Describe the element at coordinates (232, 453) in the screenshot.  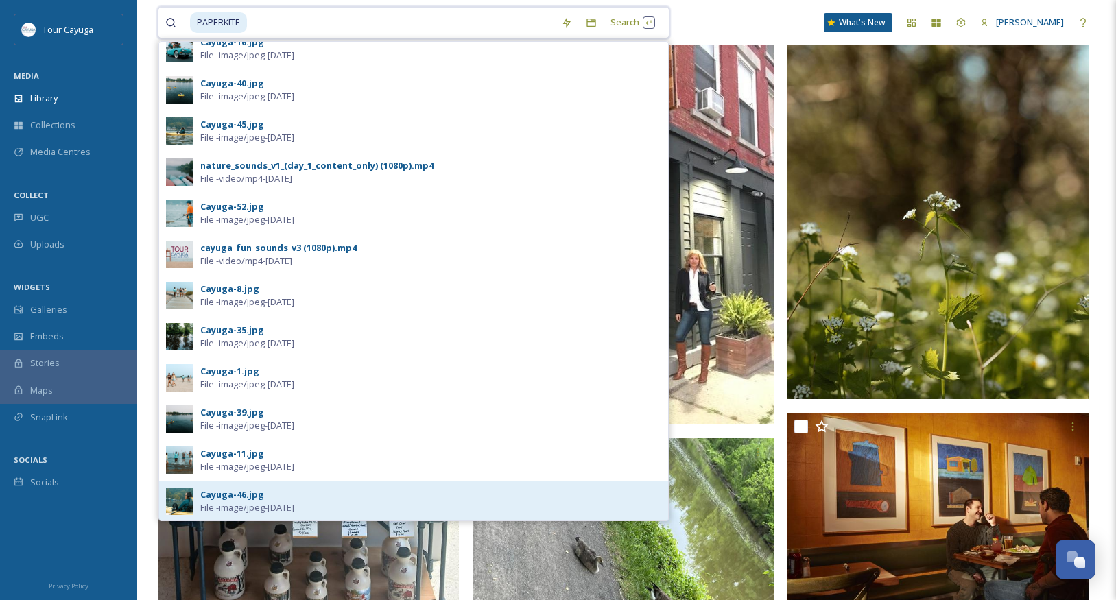
I see `div: Cayuga-11.jpg` at that location.